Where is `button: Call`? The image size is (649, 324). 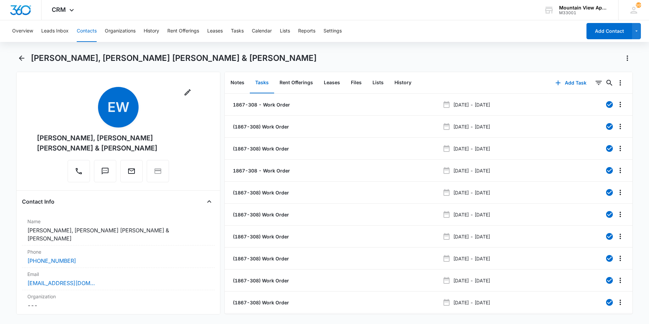 button: Call is located at coordinates (79, 171).